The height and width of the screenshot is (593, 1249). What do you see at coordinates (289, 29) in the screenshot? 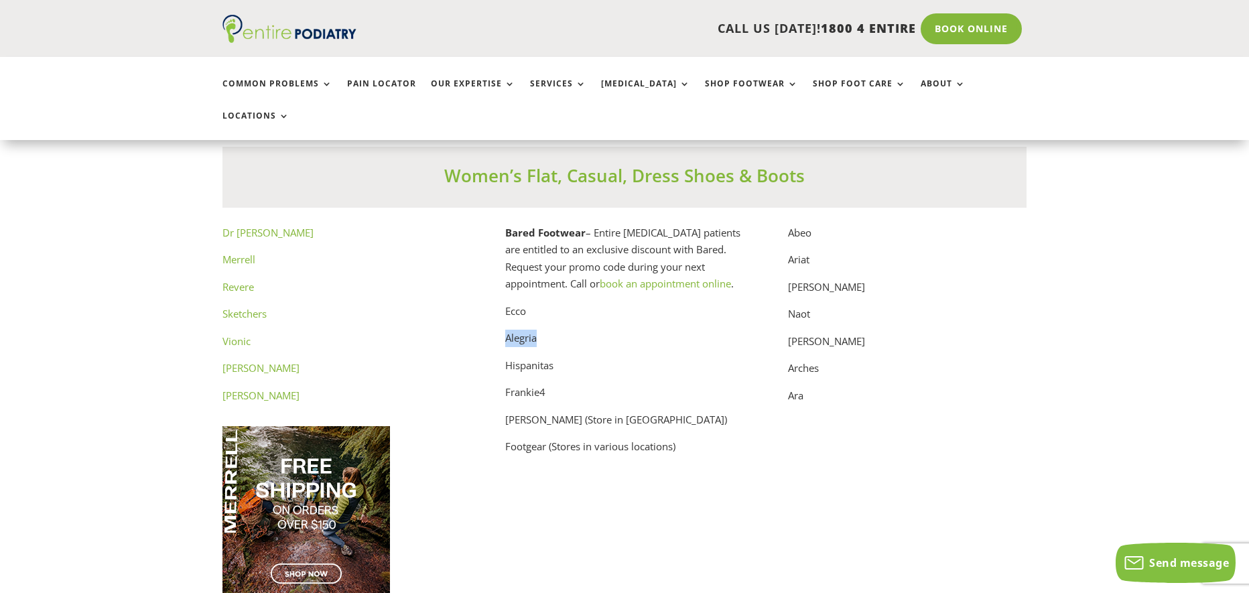
I see `img: logo (1)` at bounding box center [289, 29].